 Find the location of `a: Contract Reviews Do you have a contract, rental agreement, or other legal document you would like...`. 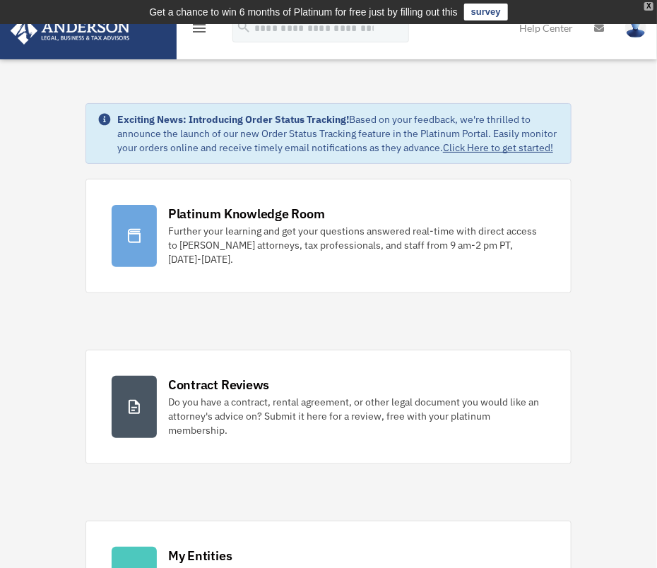

a: Contract Reviews Do you have a contract, rental agreement, or other legal document you would like... is located at coordinates (328, 407).